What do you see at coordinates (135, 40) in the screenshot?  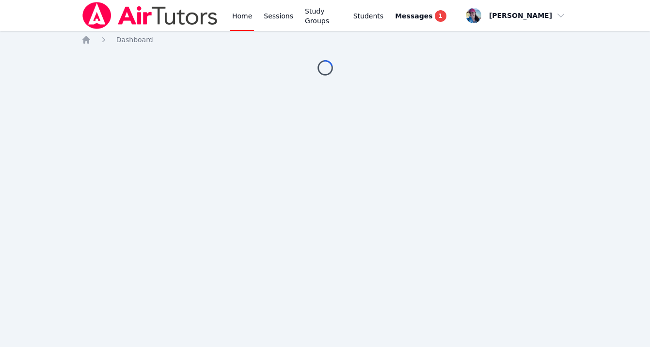 I see `a: Dashboard` at bounding box center [135, 40].